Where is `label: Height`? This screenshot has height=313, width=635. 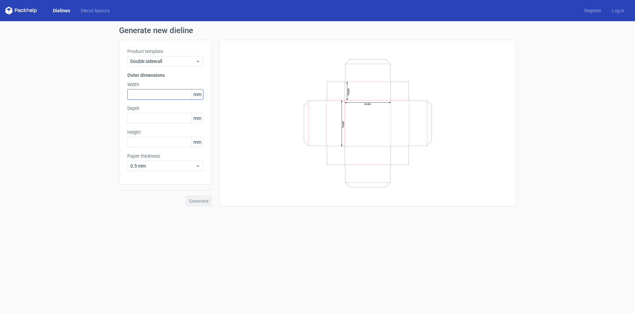 label: Height is located at coordinates (165, 132).